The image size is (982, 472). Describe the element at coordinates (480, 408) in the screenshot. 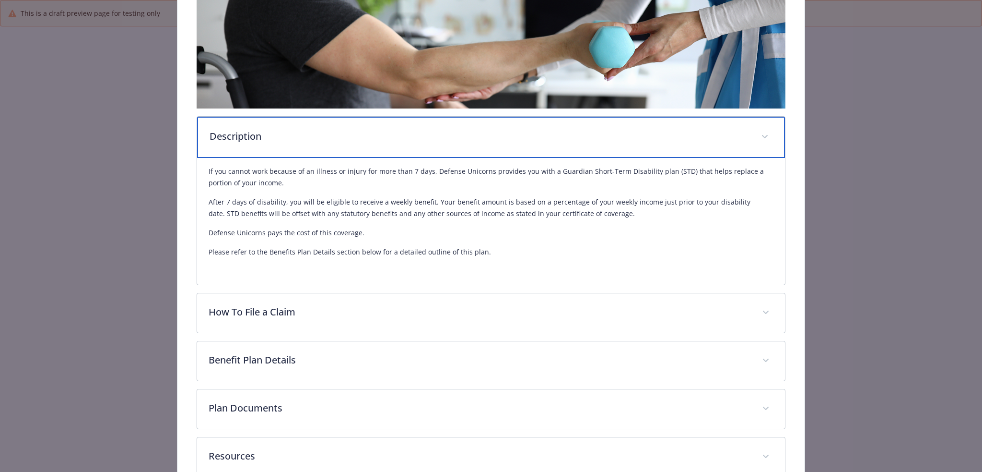

I see `p: Plan Documents` at that location.